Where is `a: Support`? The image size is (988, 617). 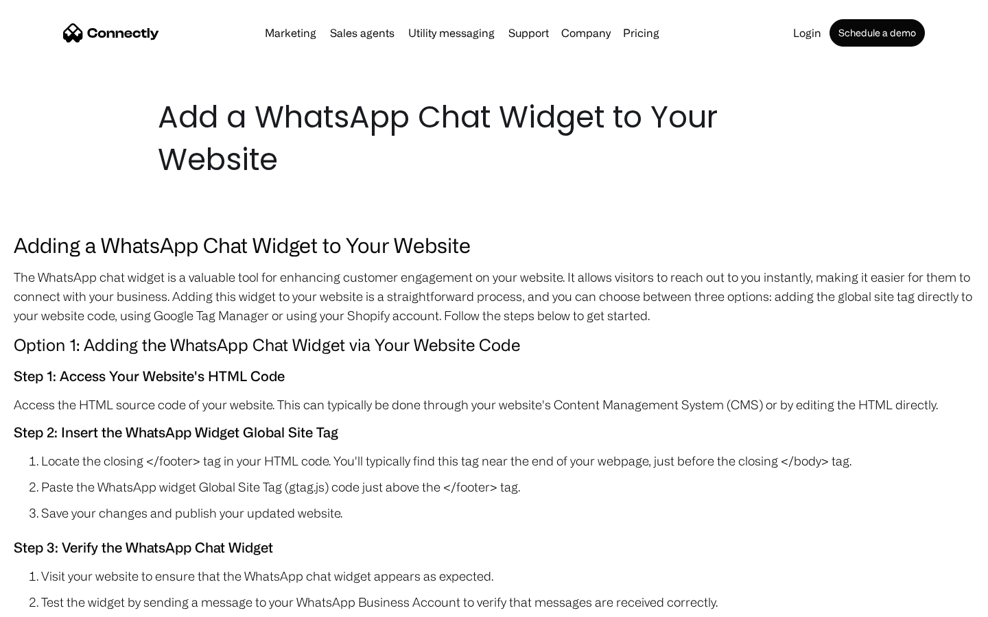 a: Support is located at coordinates (528, 33).